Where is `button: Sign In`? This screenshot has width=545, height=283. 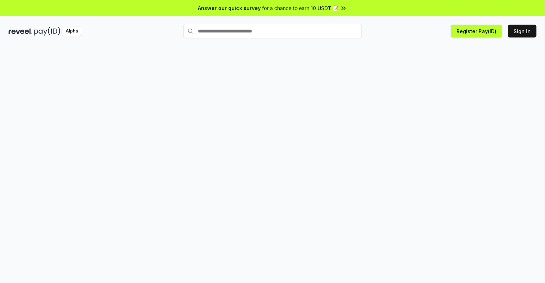
button: Sign In is located at coordinates (522, 31).